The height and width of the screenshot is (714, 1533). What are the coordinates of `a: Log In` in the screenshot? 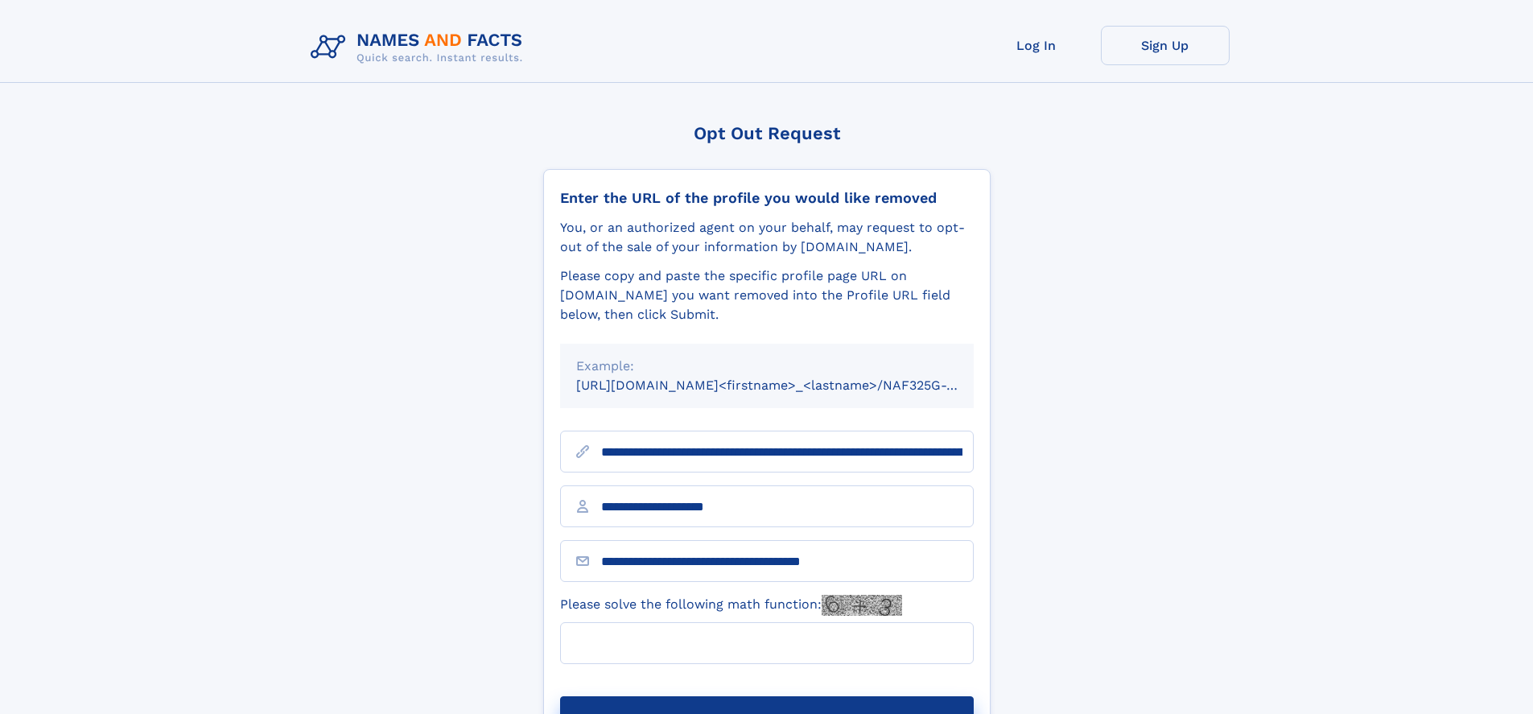 It's located at (1036, 45).